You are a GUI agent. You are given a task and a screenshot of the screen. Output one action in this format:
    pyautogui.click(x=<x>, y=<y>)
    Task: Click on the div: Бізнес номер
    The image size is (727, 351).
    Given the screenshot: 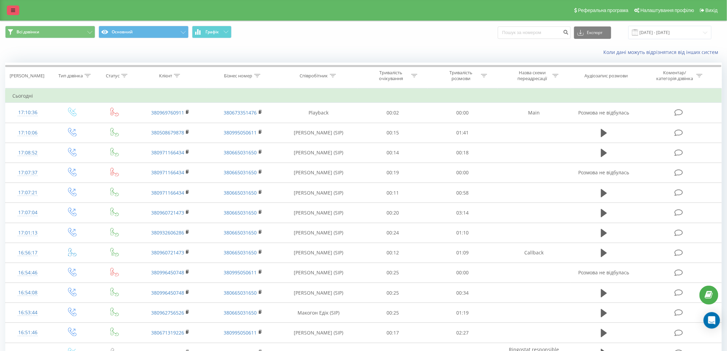 What is the action you would take?
    pyautogui.click(x=239, y=76)
    